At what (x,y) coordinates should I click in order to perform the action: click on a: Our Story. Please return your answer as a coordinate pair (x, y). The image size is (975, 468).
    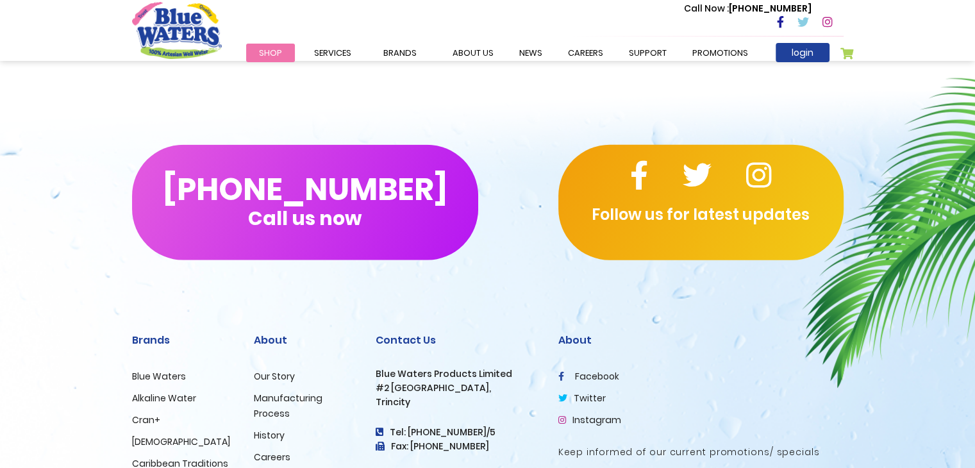
    Looking at the image, I should click on (274, 376).